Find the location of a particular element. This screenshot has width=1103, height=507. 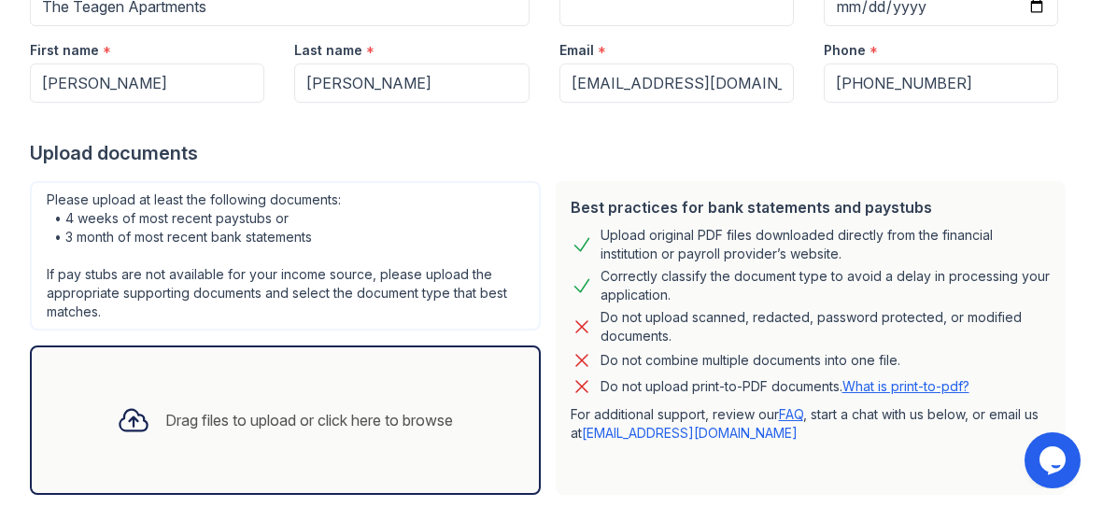

label: First name is located at coordinates (64, 50).